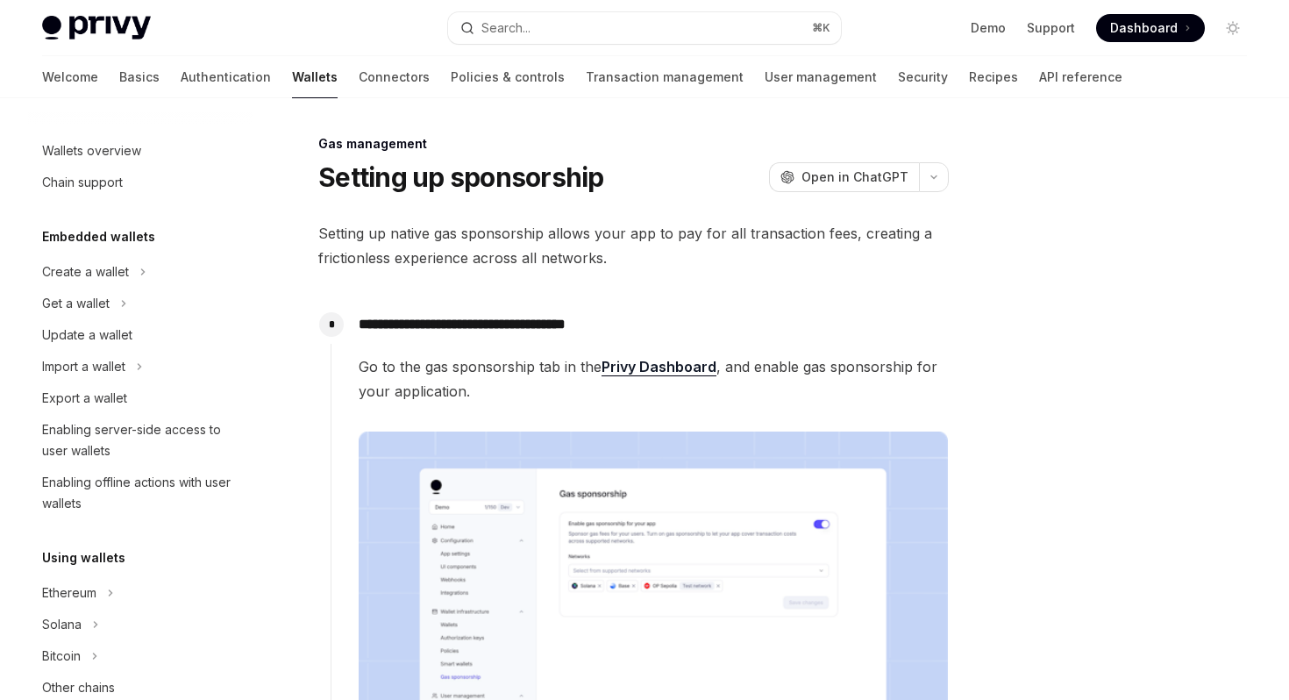 This screenshot has width=1289, height=700. I want to click on span: Open in ChatGPT, so click(855, 177).